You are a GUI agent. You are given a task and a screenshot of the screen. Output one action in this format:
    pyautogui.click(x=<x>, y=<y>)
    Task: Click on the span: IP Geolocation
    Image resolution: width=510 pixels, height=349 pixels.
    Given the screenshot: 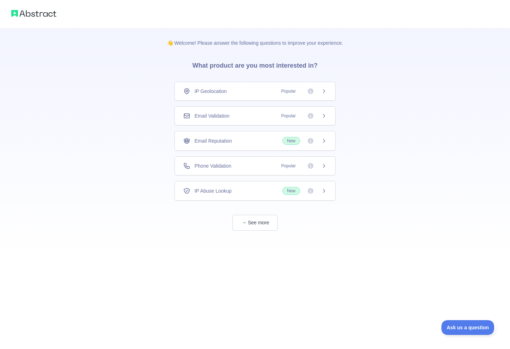 What is the action you would take?
    pyautogui.click(x=211, y=91)
    